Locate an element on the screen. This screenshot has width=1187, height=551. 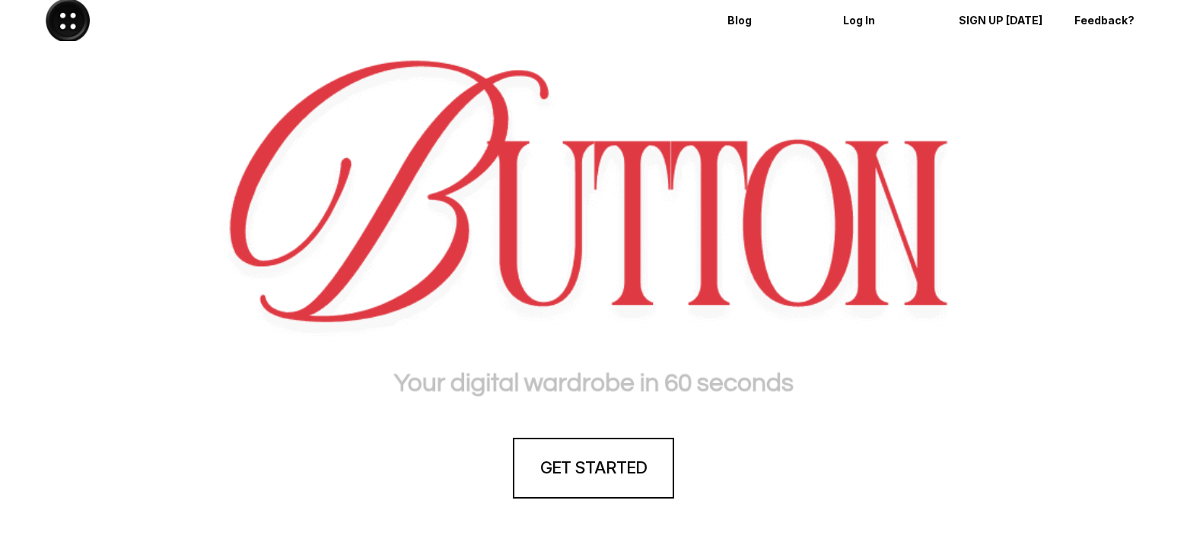
a: Log In is located at coordinates (886, 21).